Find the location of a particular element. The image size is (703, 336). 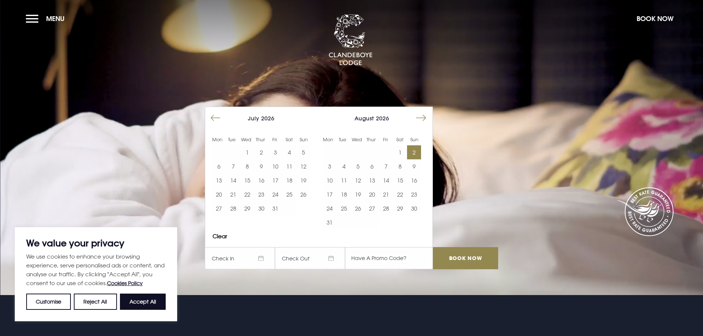

td: Choose Tuesday, August 18, 2026 as your start date. is located at coordinates (343, 194).